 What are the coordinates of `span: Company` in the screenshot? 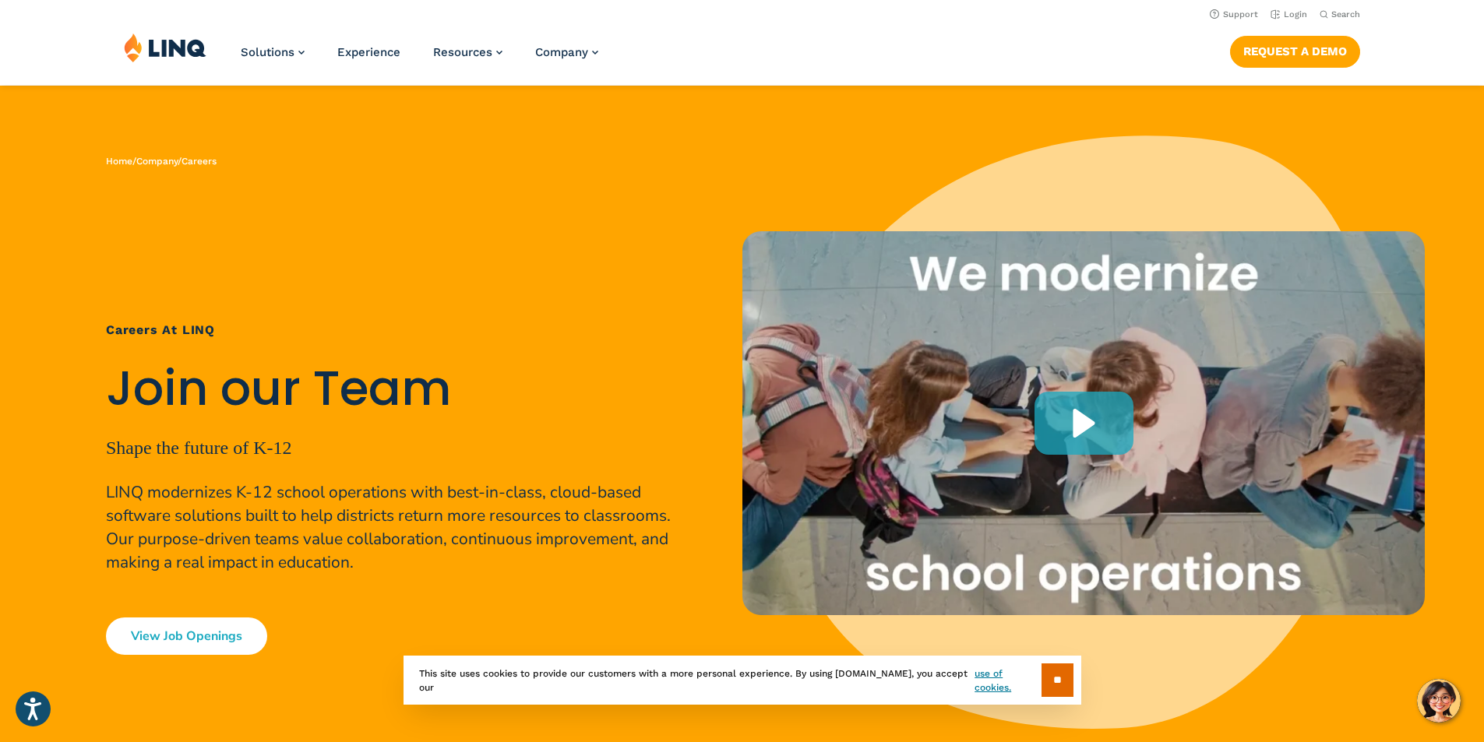 It's located at (562, 52).